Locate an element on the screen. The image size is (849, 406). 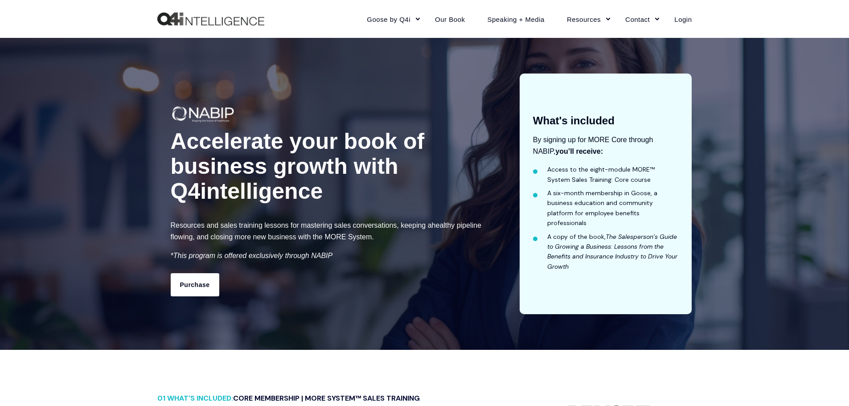
p: Resources and sales training lessons for mastering sales conversations, keeping a is located at coordinates (334, 231).